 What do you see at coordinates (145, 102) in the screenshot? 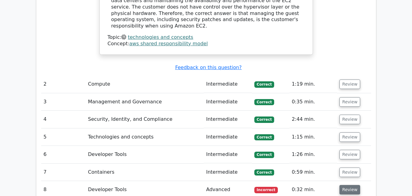
I see `td: Management and Governance` at bounding box center [145, 102].